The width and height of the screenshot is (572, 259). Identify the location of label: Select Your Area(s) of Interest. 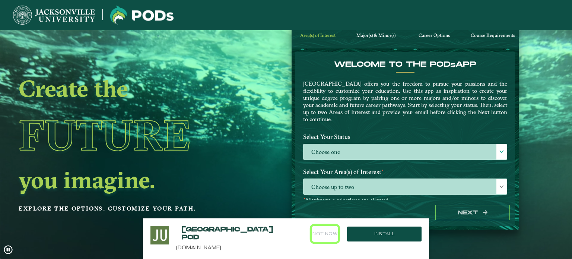
(405, 172).